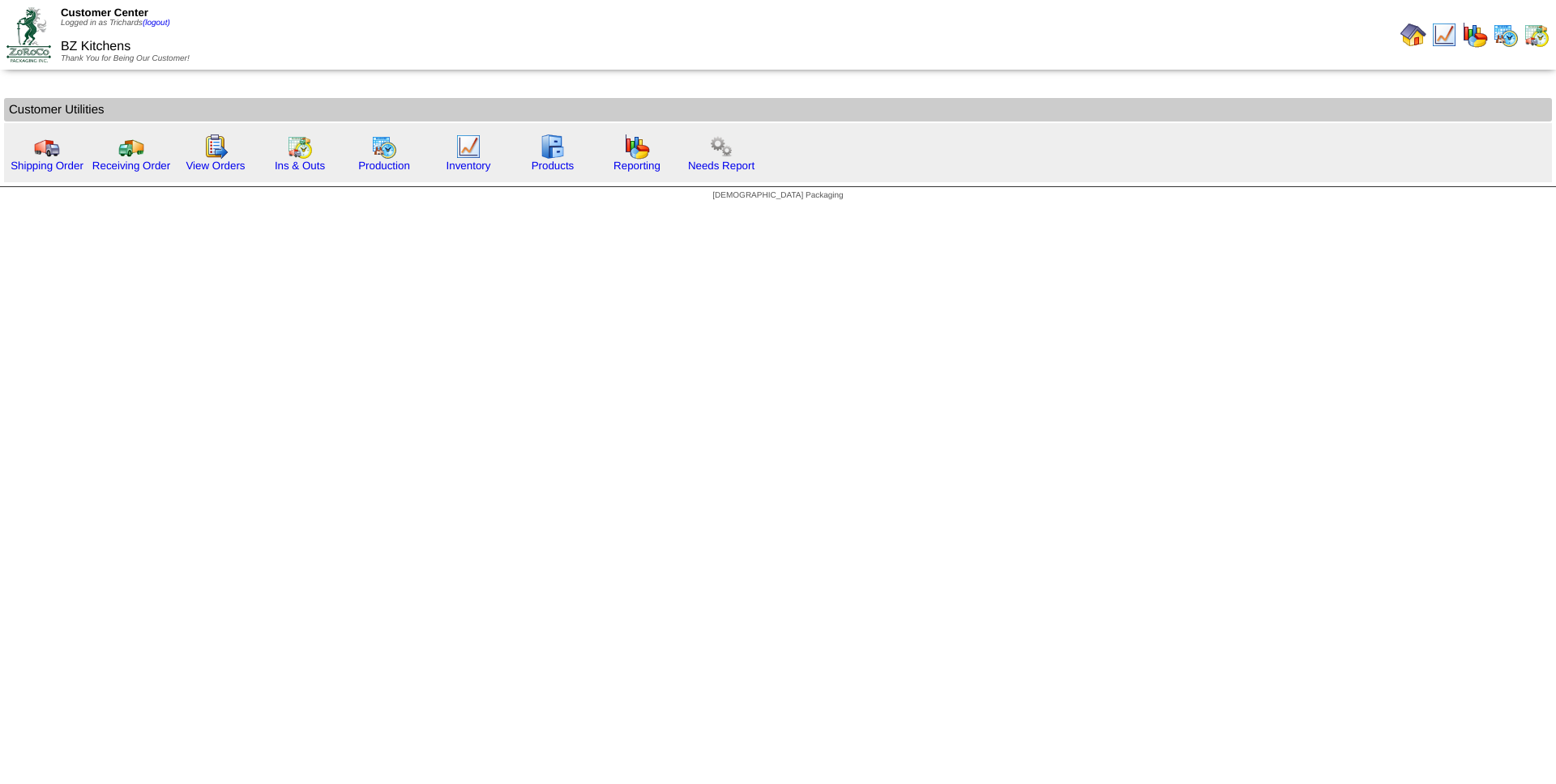  Describe the element at coordinates (105, 12) in the screenshot. I see `span: Customer Center` at that location.